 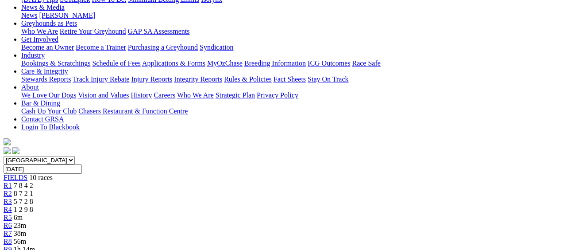 What do you see at coordinates (101, 47) in the screenshot?
I see `a: Become a Trainer` at bounding box center [101, 47].